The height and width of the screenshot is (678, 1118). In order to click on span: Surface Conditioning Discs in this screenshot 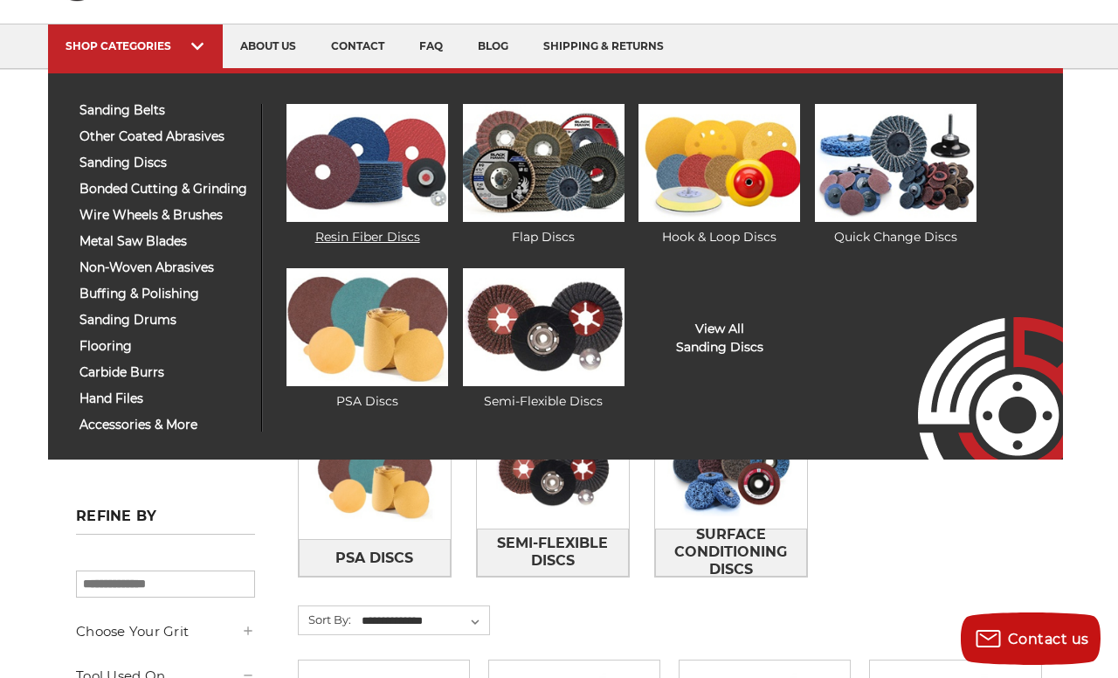, I will do `click(731, 552)`.